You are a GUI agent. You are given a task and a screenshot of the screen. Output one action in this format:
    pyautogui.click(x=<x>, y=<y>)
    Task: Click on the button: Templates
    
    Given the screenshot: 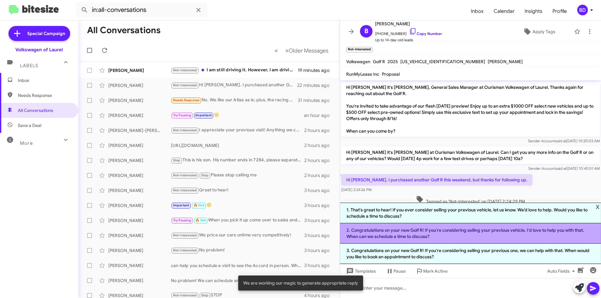 What is the action you would take?
    pyautogui.click(x=360, y=271)
    